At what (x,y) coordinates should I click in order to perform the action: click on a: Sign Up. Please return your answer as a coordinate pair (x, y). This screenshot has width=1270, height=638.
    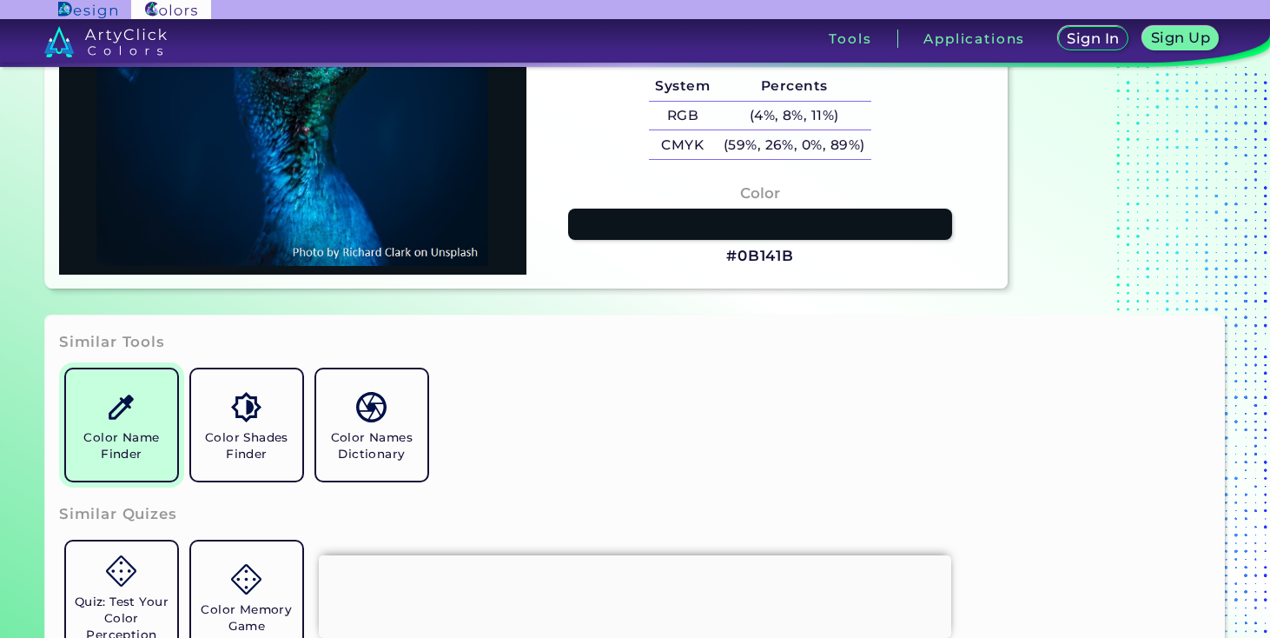
    Looking at the image, I should click on (1180, 38).